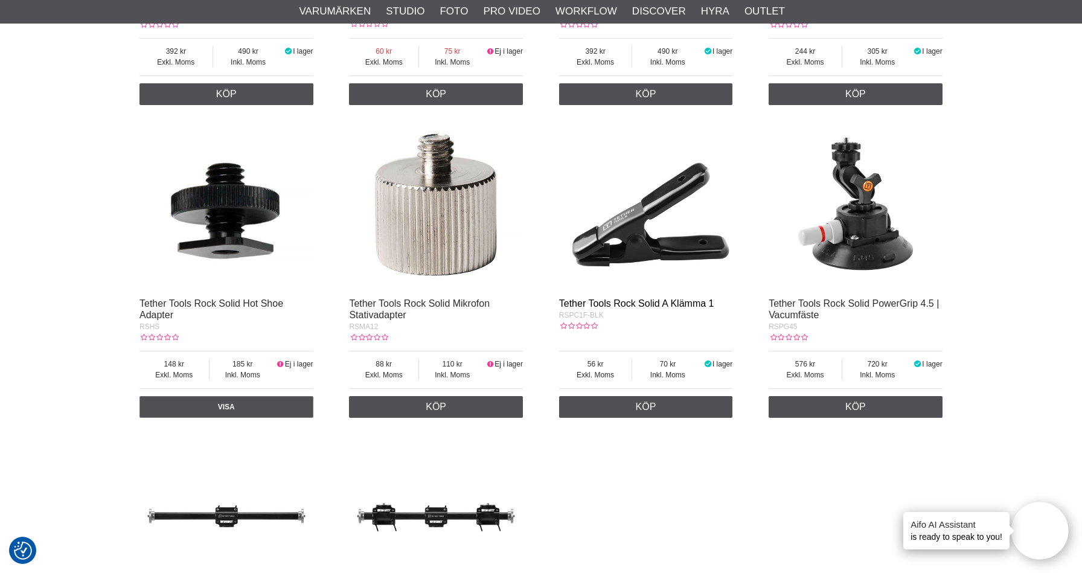 The image size is (1082, 573). I want to click on span: 576, so click(805, 364).